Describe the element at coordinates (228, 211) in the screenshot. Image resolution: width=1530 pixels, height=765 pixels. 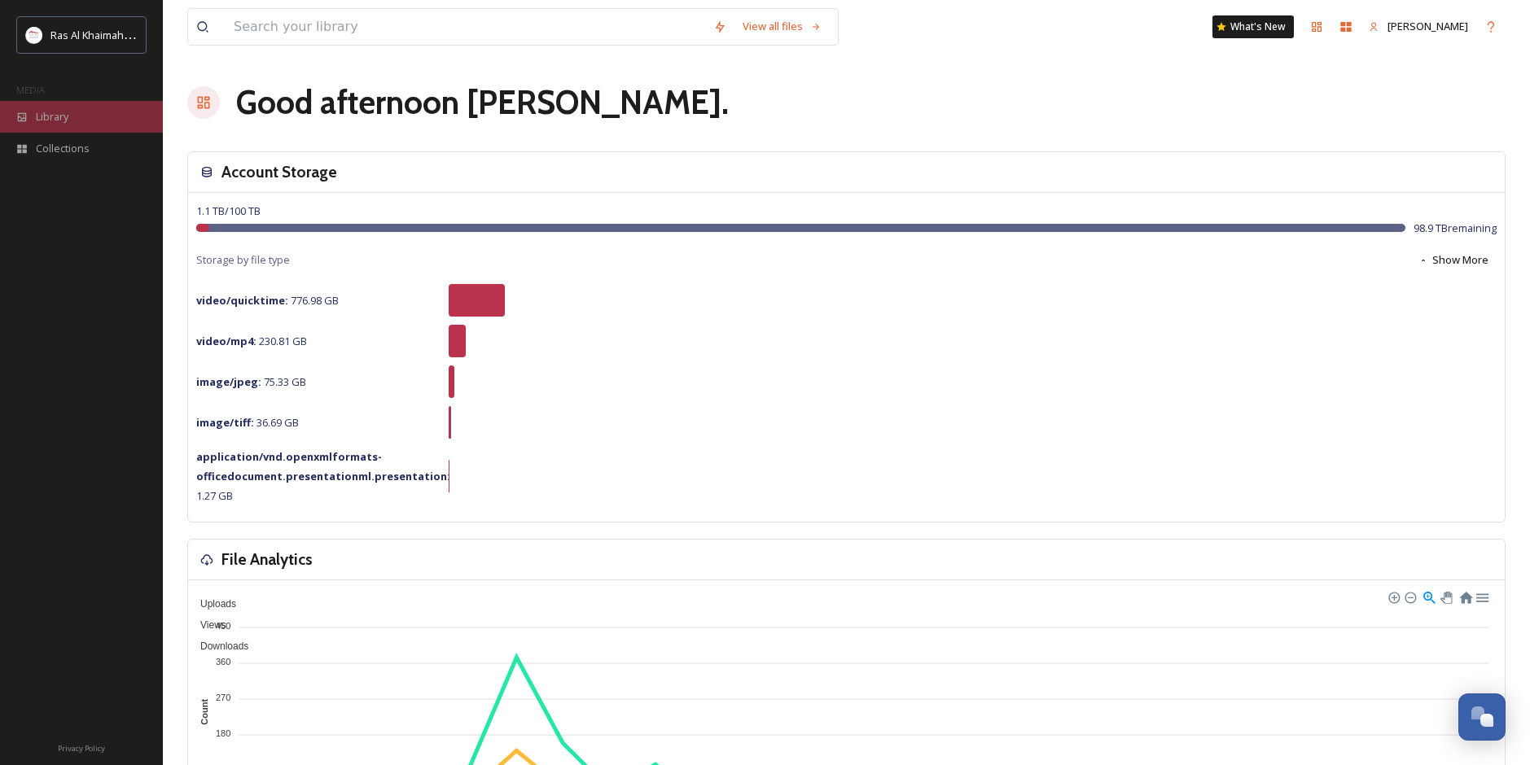
I see `span: 1.1 TB / 100 TB` at that location.